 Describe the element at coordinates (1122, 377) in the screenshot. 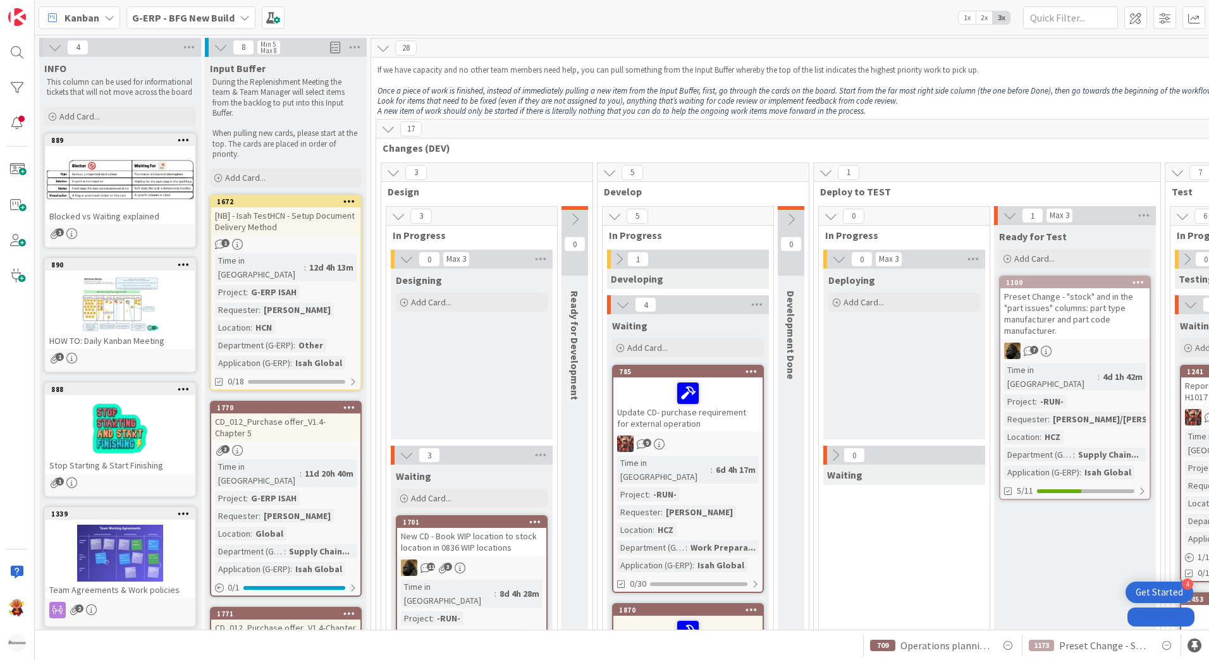

I see `div: 4d 1h 42m` at that location.